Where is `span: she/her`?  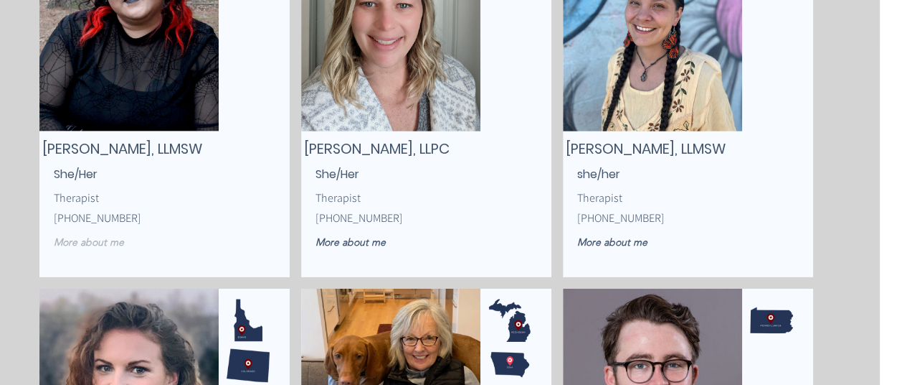 span: she/her is located at coordinates (599, 174).